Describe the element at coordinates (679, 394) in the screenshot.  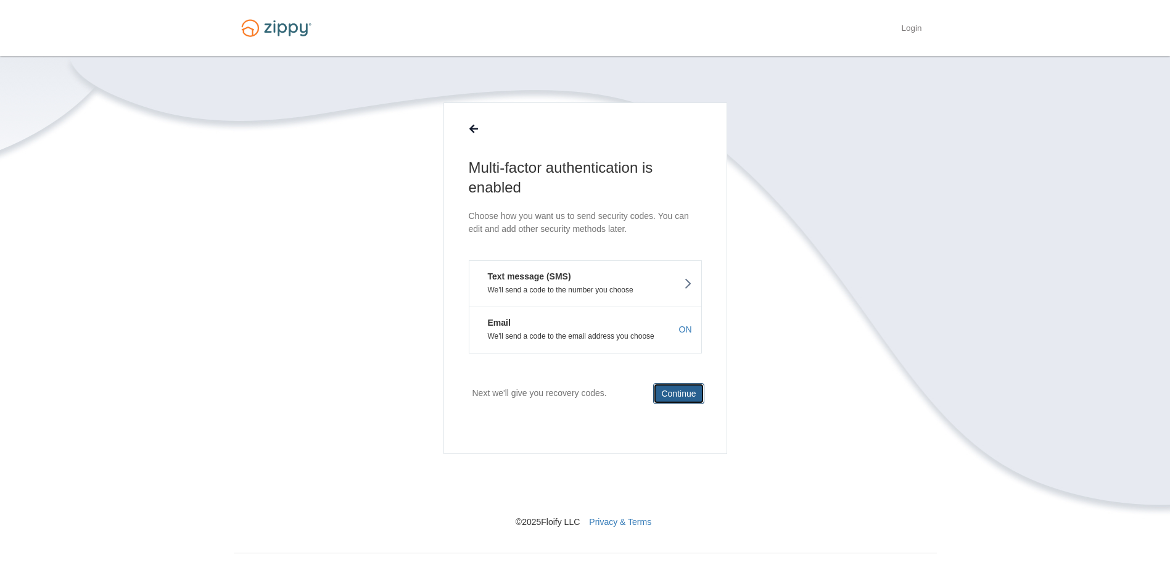
I see `button: Continue` at that location.